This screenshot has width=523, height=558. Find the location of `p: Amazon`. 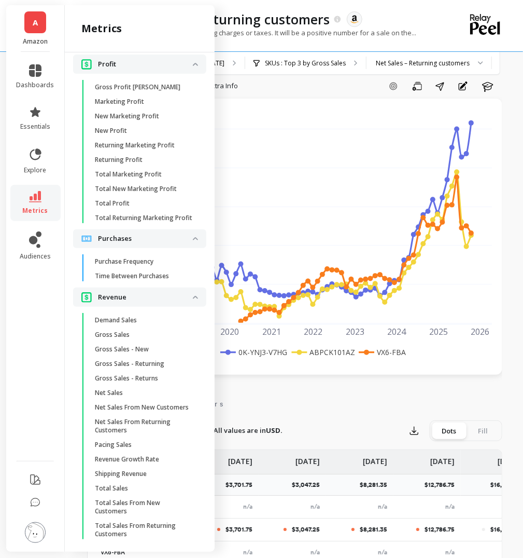

p: Amazon is located at coordinates (35, 41).